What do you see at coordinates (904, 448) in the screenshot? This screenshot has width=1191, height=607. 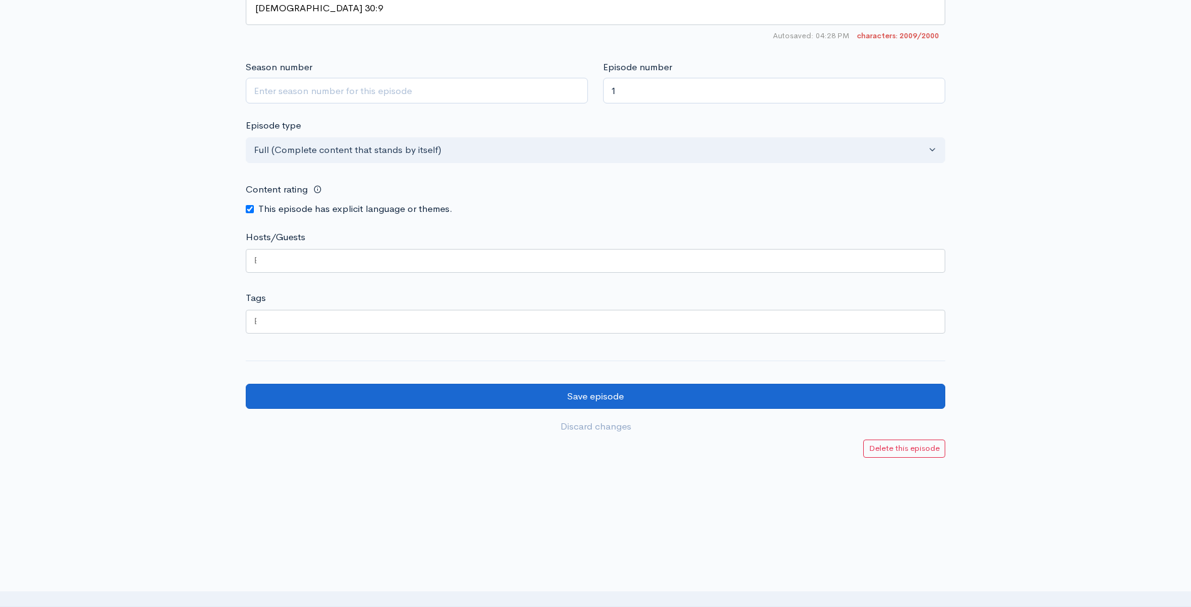 I see `a: Delete this episode` at bounding box center [904, 448].